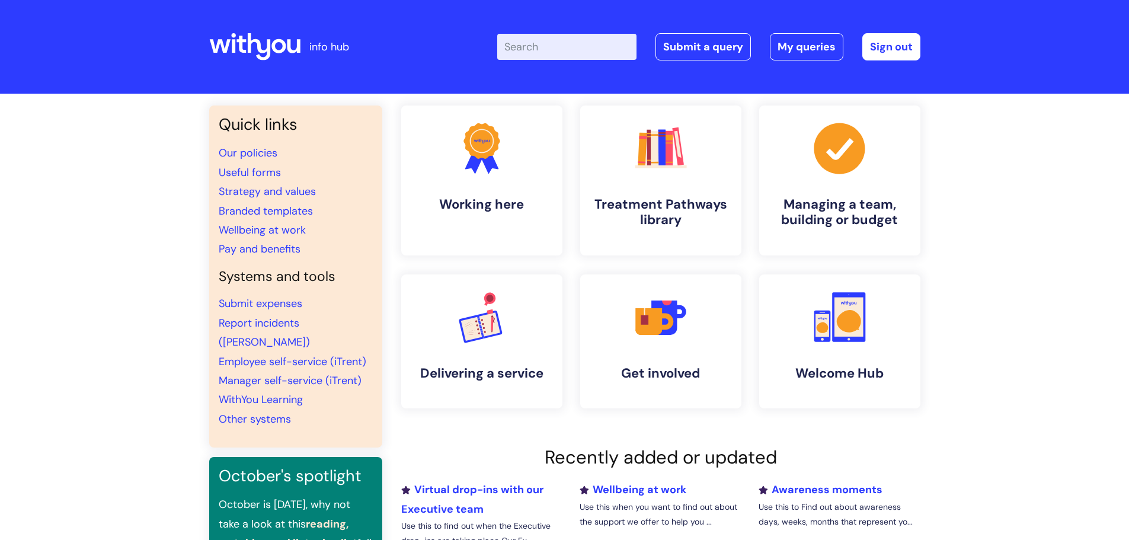  What do you see at coordinates (840, 515) in the screenshot?
I see `p: Use this to Find out about awareness days, weeks, months that represent yo...` at bounding box center [840, 515].